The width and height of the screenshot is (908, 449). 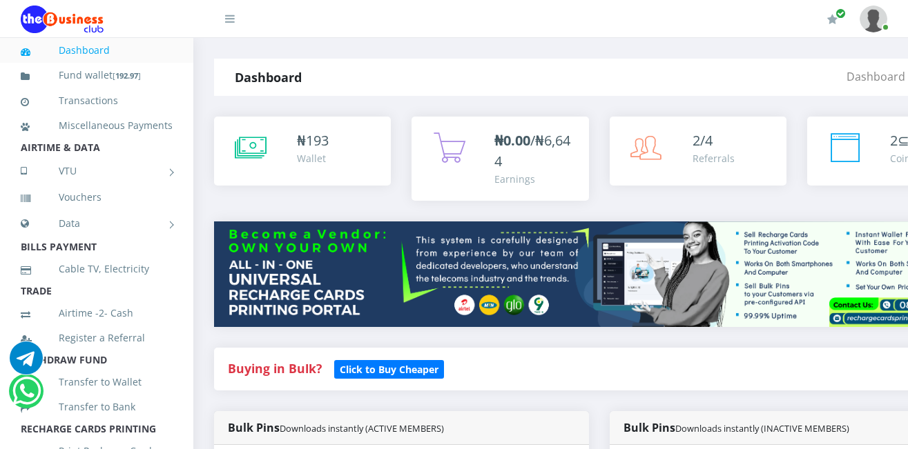 What do you see at coordinates (97, 224) in the screenshot?
I see `a: Data` at bounding box center [97, 224].